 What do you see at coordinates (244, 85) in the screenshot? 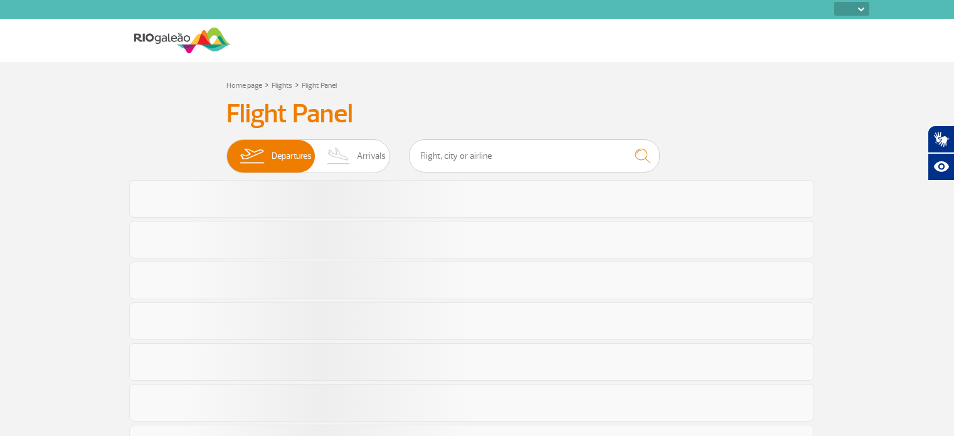
I see `a: Home page` at bounding box center [244, 85].